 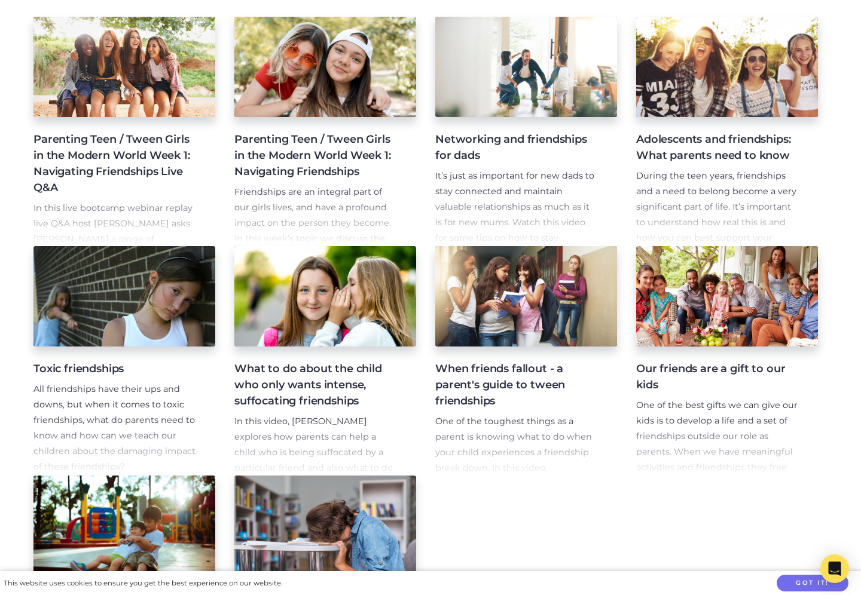 What do you see at coordinates (316, 155) in the screenshot?
I see `h4: Parenting Teen / Tween Girls in the Modern World Week 1: Navigating Friendships` at bounding box center [316, 155].